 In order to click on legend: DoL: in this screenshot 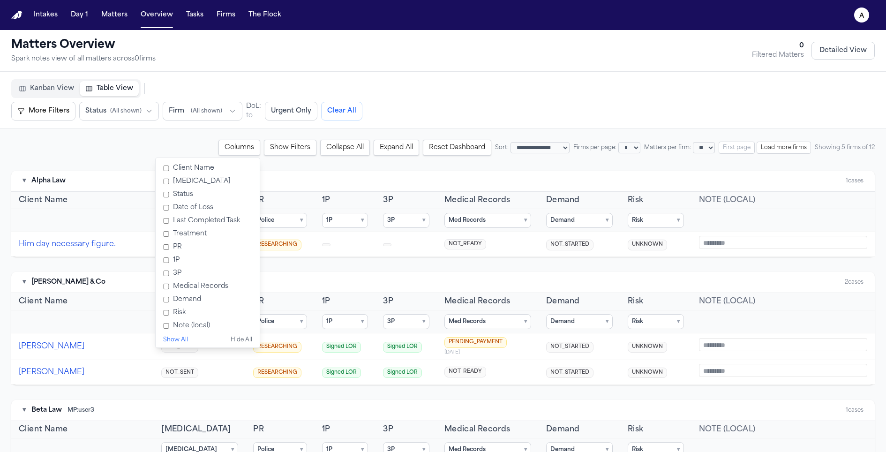, I will do `click(254, 106)`.